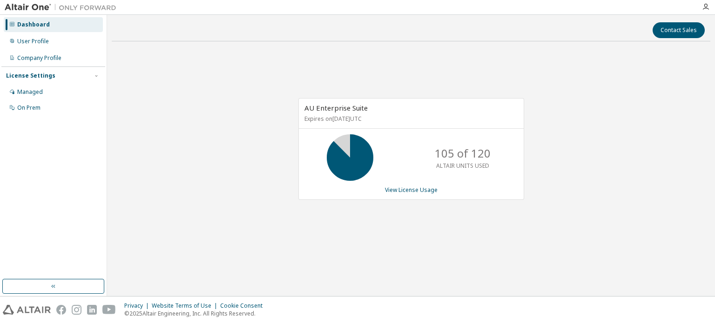  What do you see at coordinates (33, 41) in the screenshot?
I see `div: User Profile` at bounding box center [33, 41].